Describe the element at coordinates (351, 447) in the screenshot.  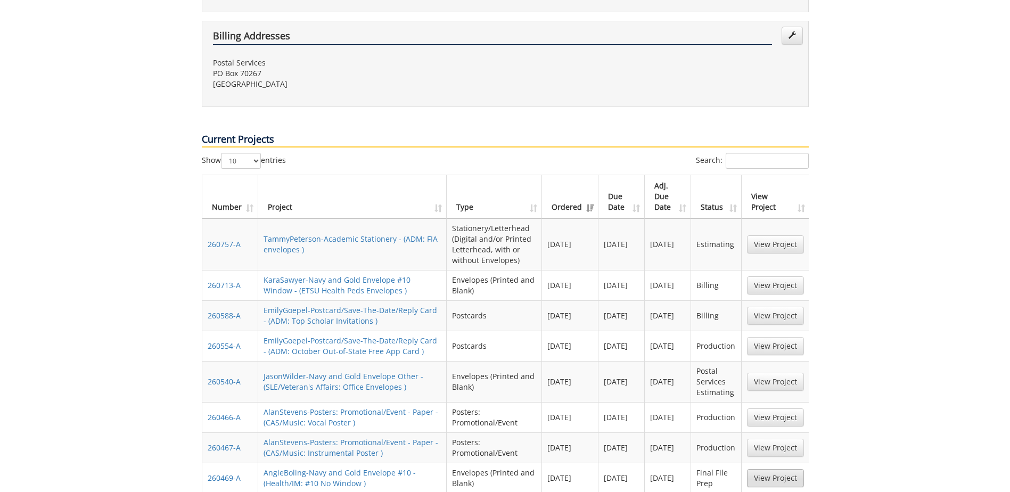
I see `a: AlanStevens-Posters: Promotional/Event - Paper - (CAS/Music: Instrumental Poster )` at that location.